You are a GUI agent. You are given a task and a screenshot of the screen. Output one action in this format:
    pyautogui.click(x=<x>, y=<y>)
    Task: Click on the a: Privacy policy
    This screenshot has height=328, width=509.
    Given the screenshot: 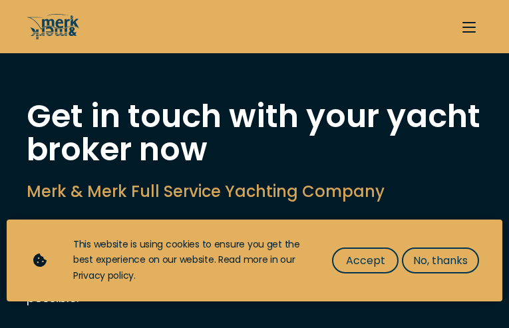 What is the action you would take?
    pyautogui.click(x=103, y=275)
    